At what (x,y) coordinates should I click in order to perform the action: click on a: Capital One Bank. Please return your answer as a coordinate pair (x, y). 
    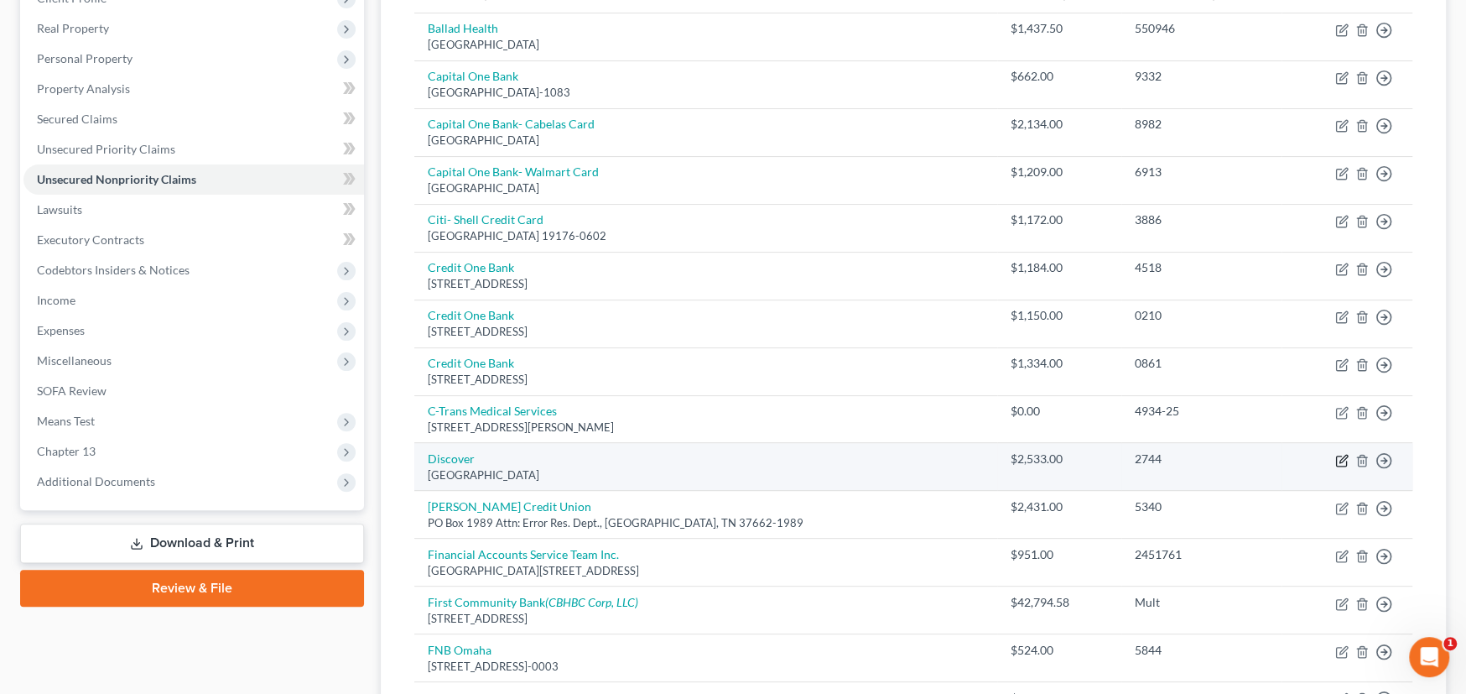
    Looking at the image, I should click on (473, 75).